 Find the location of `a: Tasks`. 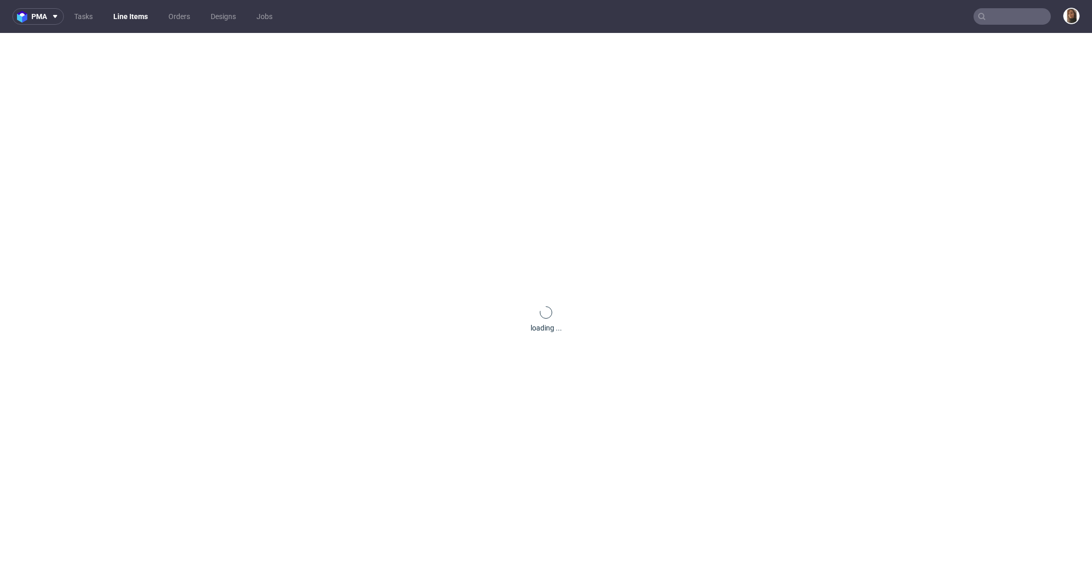

a: Tasks is located at coordinates (83, 16).